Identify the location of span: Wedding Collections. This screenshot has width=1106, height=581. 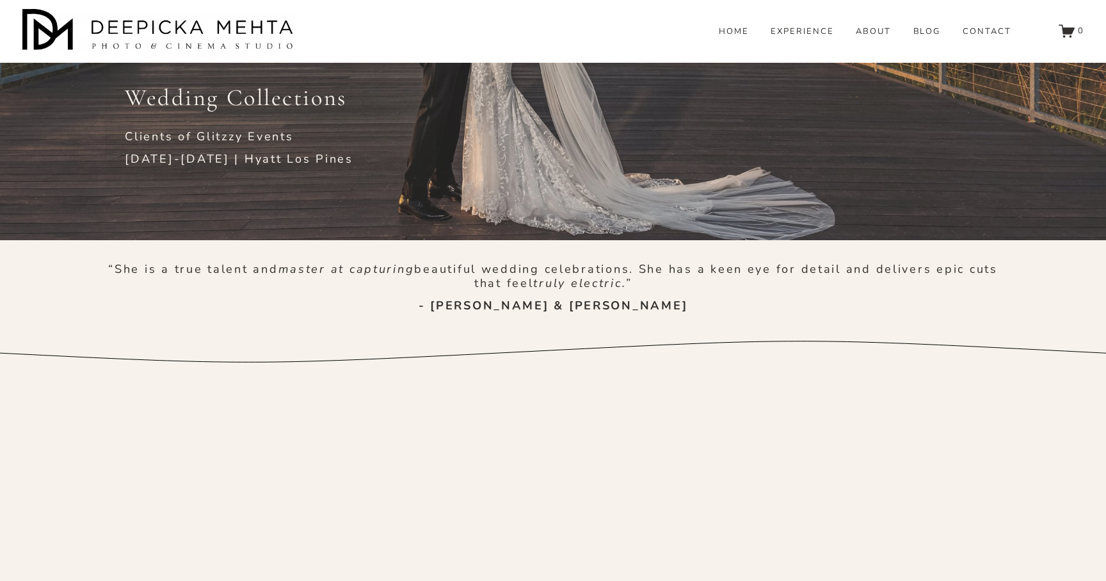
(236, 97).